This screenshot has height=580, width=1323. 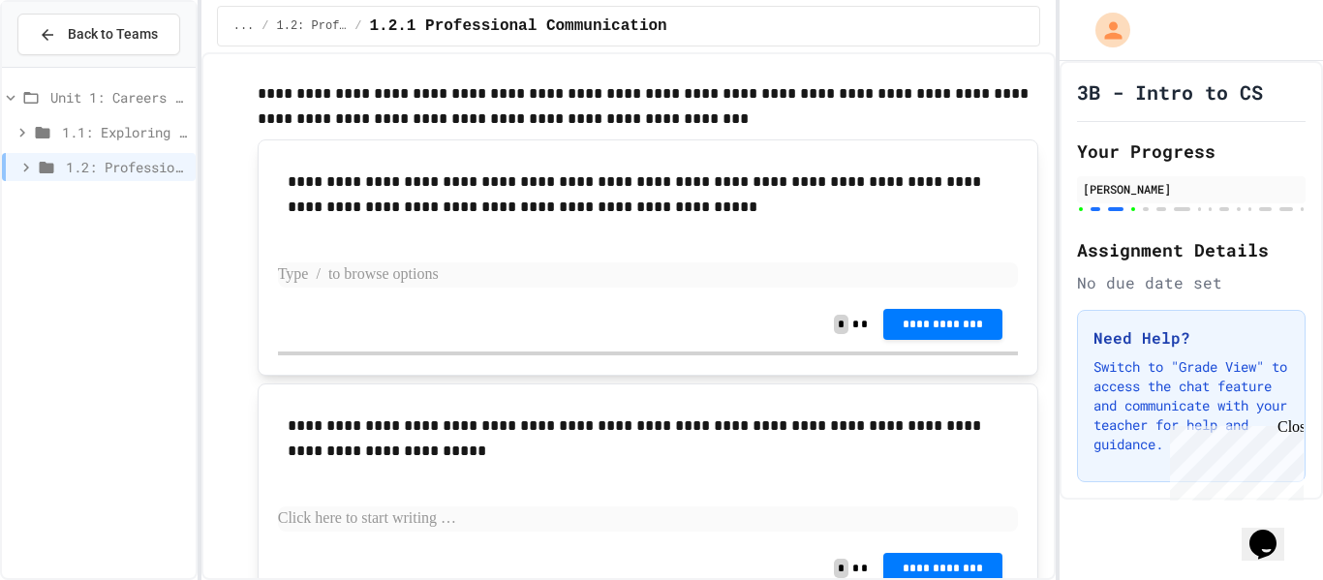 I want to click on button: Back to Teams, so click(x=99, y=34).